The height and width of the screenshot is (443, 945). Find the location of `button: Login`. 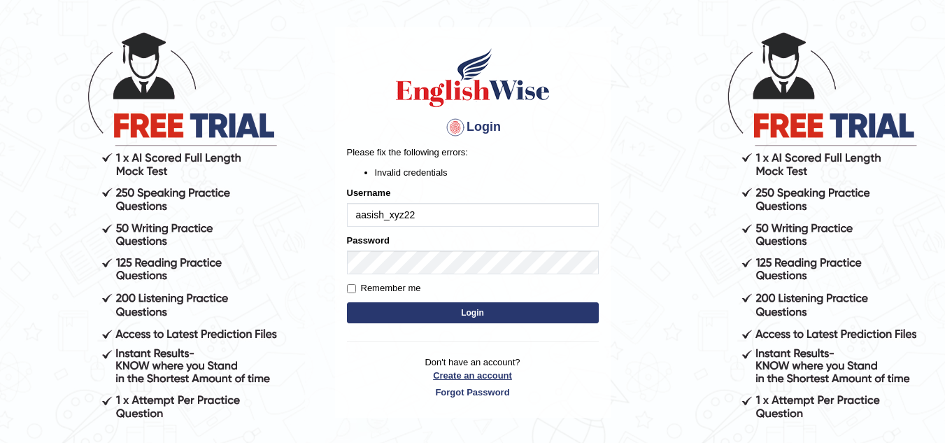

button: Login is located at coordinates (473, 313).